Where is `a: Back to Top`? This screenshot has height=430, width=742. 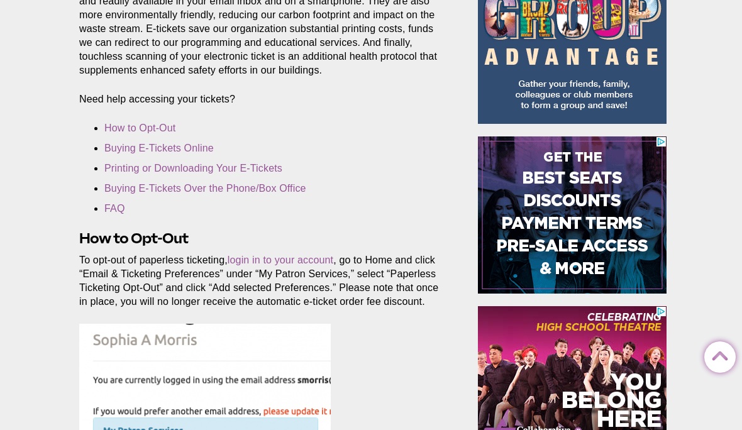 a: Back to Top is located at coordinates (717, 355).